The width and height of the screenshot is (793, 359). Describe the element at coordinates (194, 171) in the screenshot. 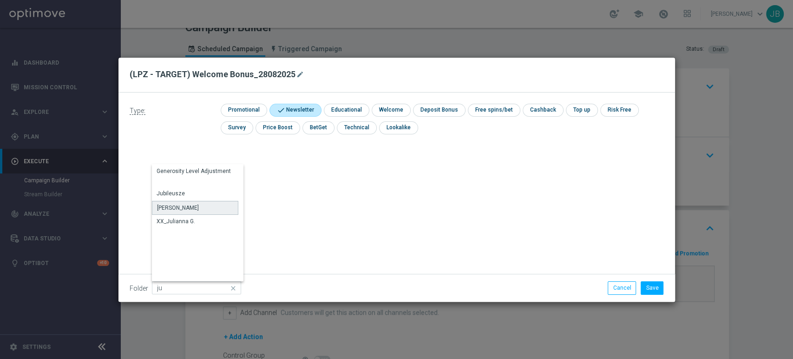

I see `div: Generosity Level Adjustment` at that location.